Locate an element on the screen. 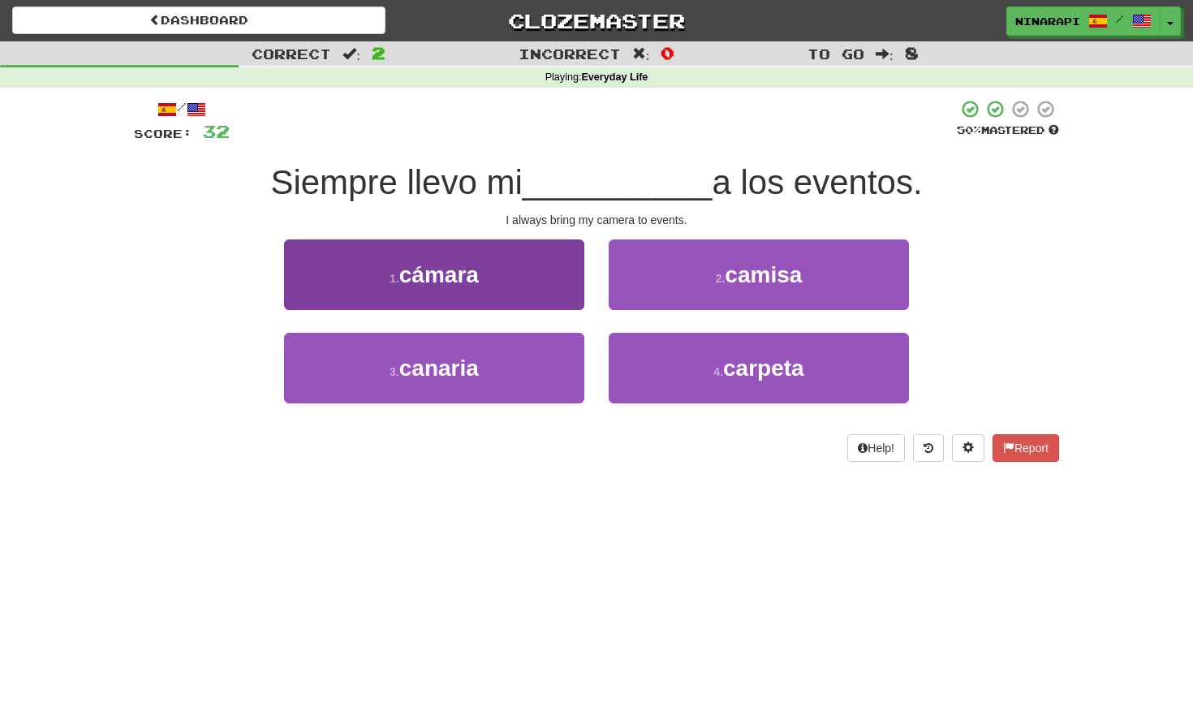 This screenshot has height=707, width=1193. strong: Everyday Life is located at coordinates (614, 77).